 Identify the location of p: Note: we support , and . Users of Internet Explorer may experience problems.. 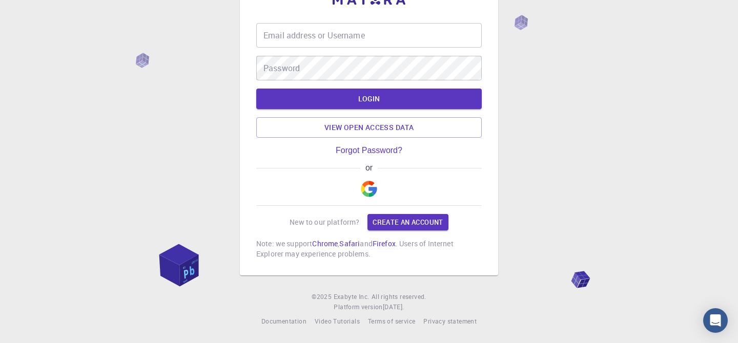
(369, 249).